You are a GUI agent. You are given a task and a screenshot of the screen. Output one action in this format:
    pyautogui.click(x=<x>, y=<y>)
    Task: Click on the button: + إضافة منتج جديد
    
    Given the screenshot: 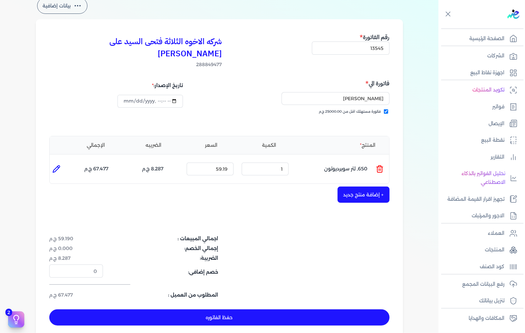 What is the action you would take?
    pyautogui.click(x=364, y=195)
    